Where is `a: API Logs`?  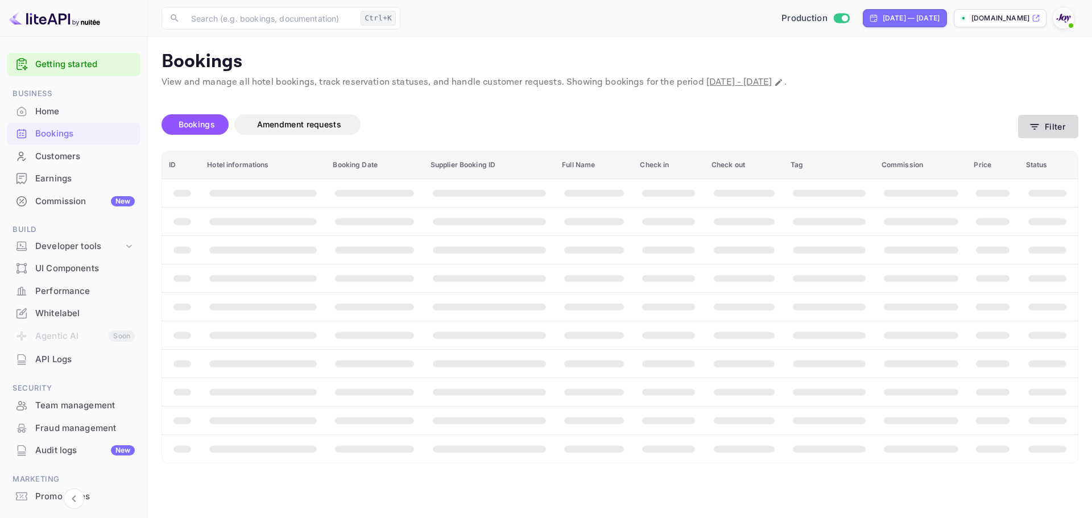
a: API Logs is located at coordinates (73, 359).